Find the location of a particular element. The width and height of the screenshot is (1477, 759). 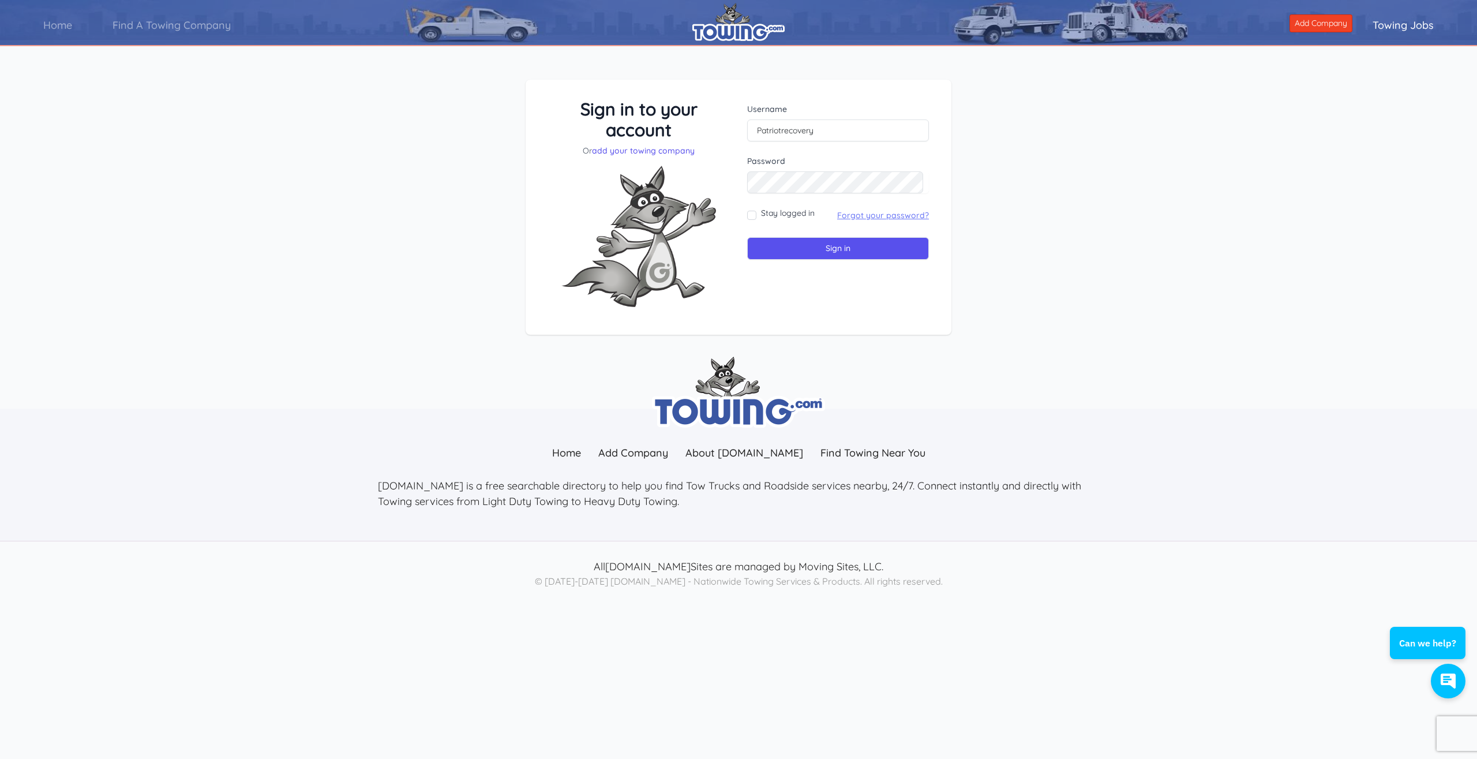

a: Find A Towing Company is located at coordinates (171, 25).